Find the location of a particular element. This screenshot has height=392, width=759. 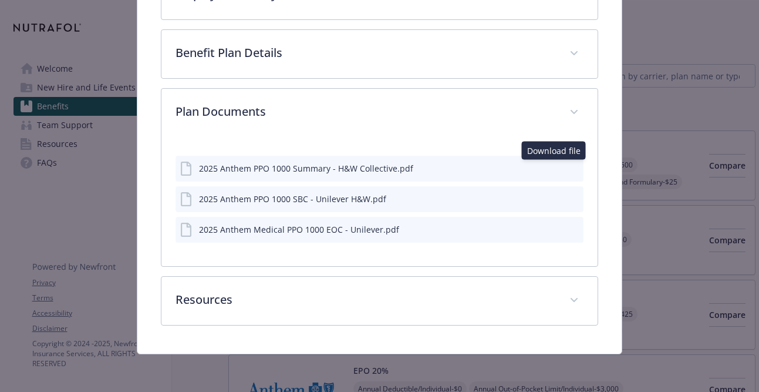

div: 2025 Anthem PPO 1000 SBC - Unilever H&W.pdf is located at coordinates (292, 198).